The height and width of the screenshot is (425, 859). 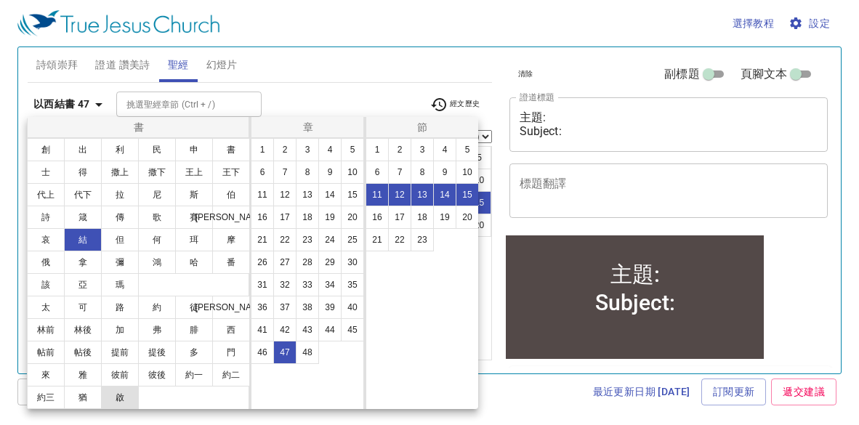 What do you see at coordinates (194, 217) in the screenshot?
I see `button: 賽` at bounding box center [194, 217].